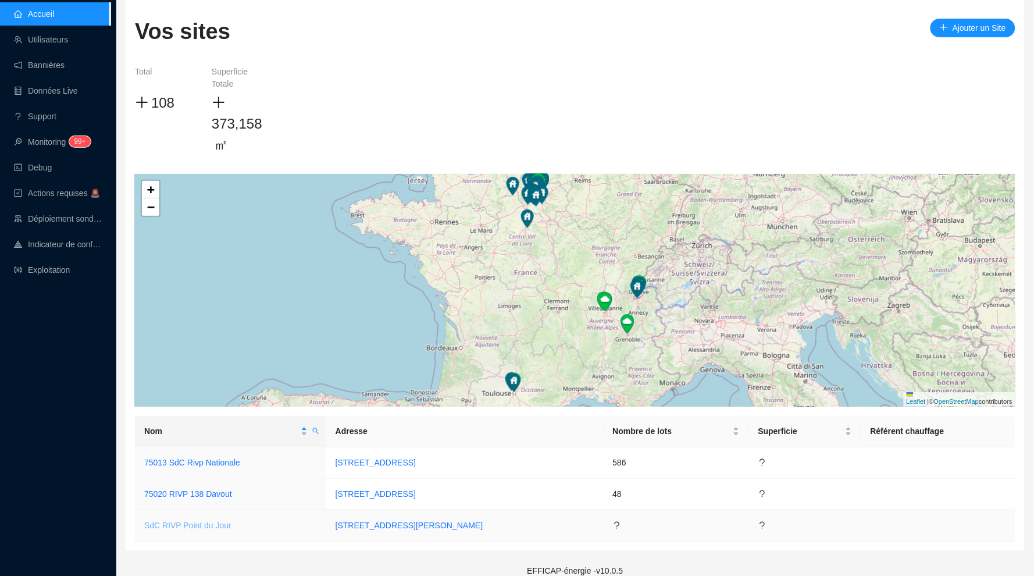 This screenshot has width=1034, height=576. I want to click on a: codeDebug, so click(33, 167).